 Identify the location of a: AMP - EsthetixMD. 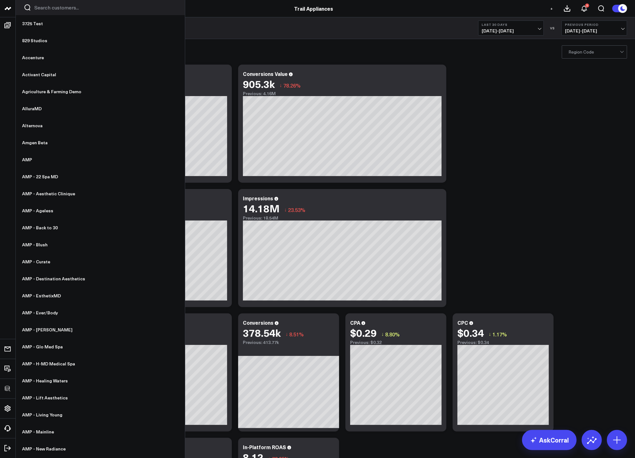
(100, 296).